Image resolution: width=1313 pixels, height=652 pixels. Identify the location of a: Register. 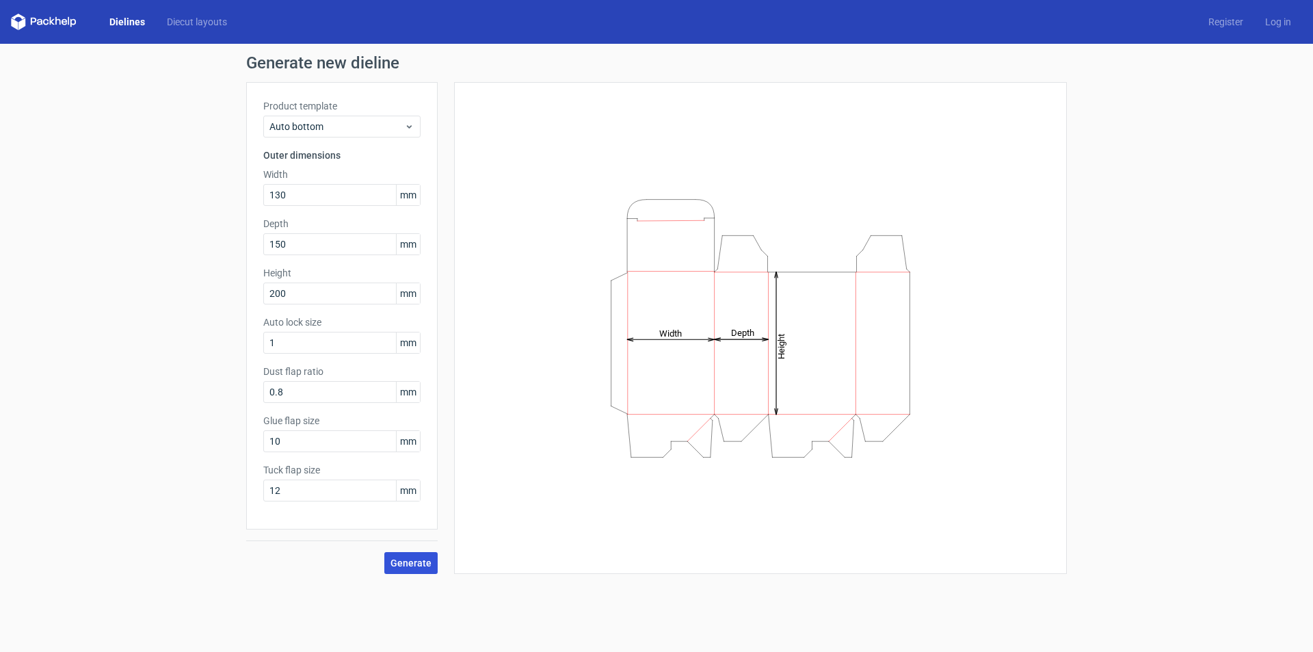
(1225, 22).